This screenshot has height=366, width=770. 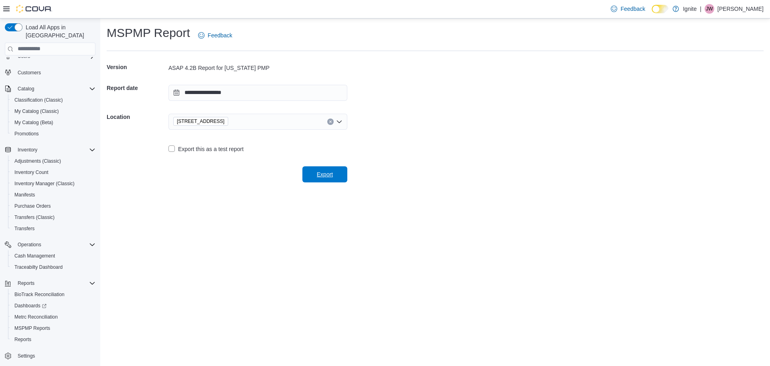 I want to click on button: Manifests, so click(x=53, y=195).